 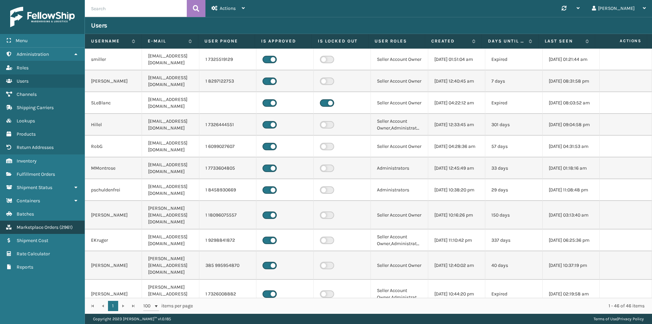 What do you see at coordinates (605, 318) in the screenshot?
I see `a: Terms of Use` at bounding box center [605, 318].